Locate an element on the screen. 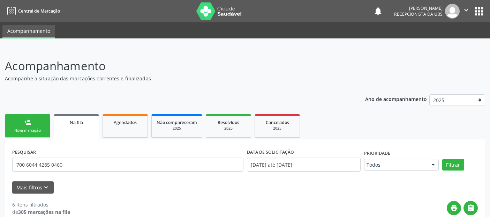 The width and height of the screenshot is (490, 217). p: Ano de acompanhamento is located at coordinates (396, 98).